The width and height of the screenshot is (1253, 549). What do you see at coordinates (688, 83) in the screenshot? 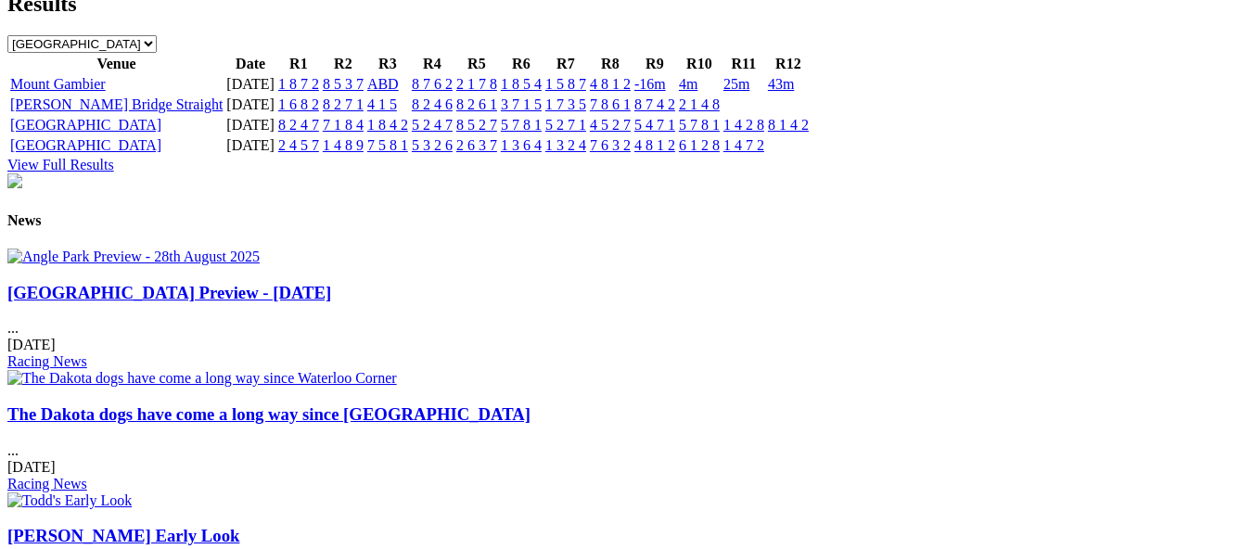
I see `a: 4m` at bounding box center [688, 83].